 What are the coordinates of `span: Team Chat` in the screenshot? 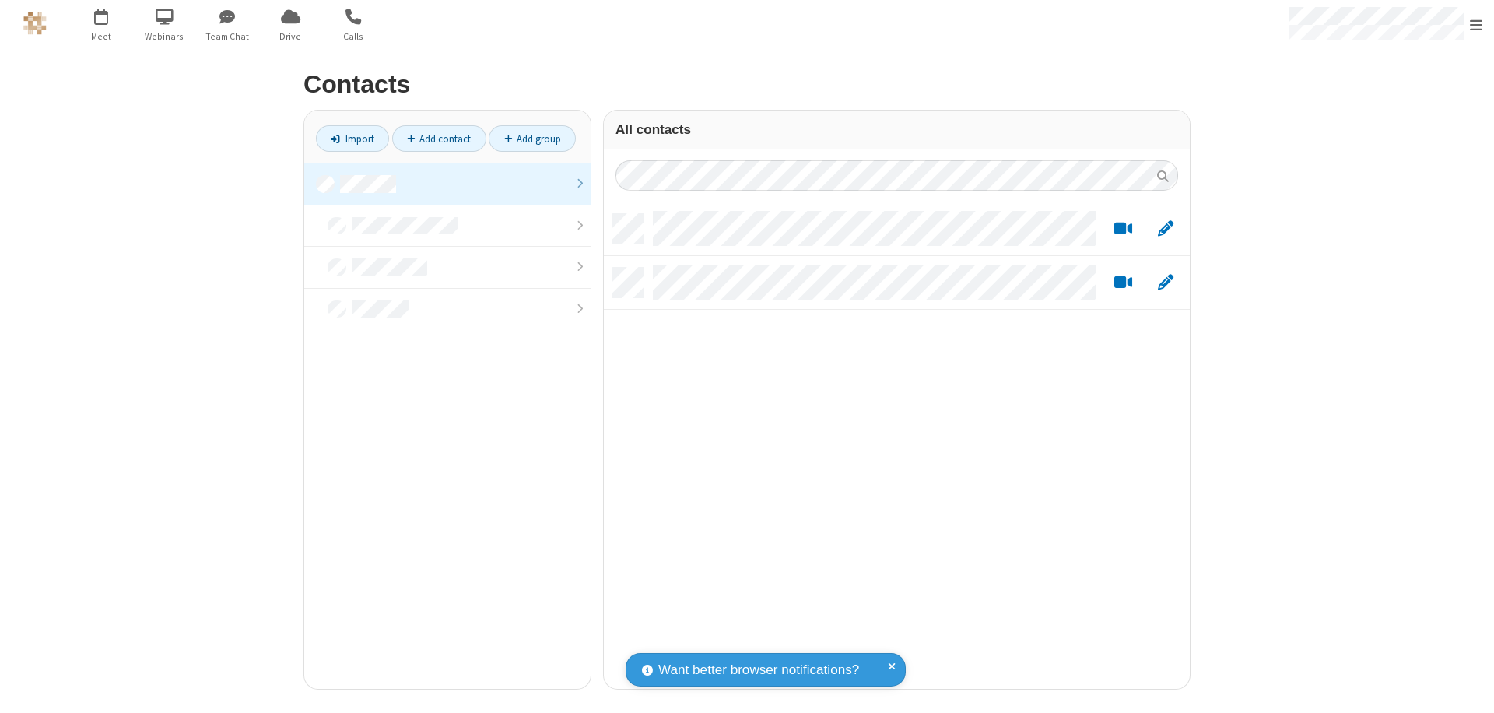 It's located at (227, 37).